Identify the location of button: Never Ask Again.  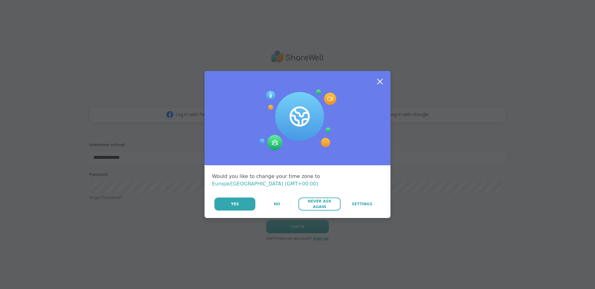
(319, 204).